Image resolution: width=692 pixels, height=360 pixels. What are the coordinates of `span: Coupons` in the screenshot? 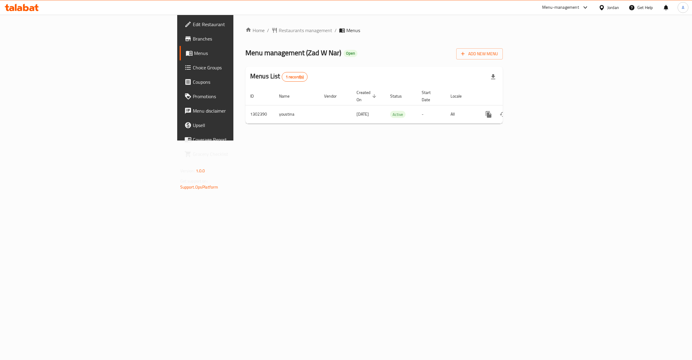 It's located at (240, 82).